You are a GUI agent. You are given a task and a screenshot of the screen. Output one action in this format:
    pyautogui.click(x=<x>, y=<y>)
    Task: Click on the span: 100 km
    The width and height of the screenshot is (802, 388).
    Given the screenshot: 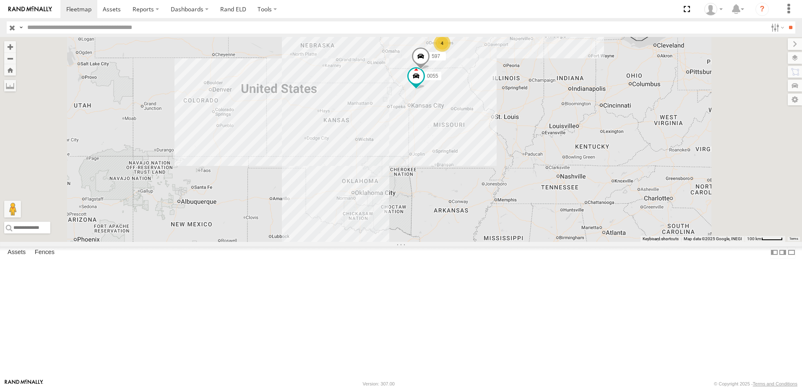 What is the action you would take?
    pyautogui.click(x=754, y=238)
    